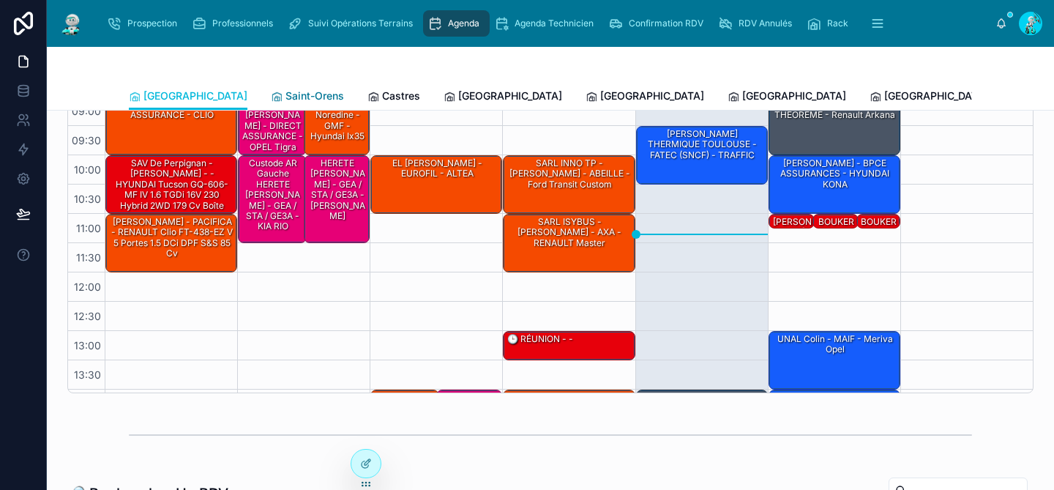 The image size is (1054, 490). Describe the element at coordinates (353, 23) in the screenshot. I see `a: Suivi Opérations Terrains` at that location.